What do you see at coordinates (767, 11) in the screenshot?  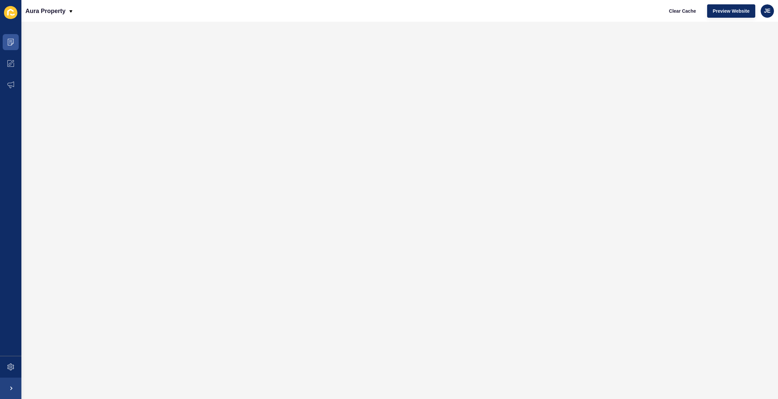 I see `span: JE` at bounding box center [767, 11].